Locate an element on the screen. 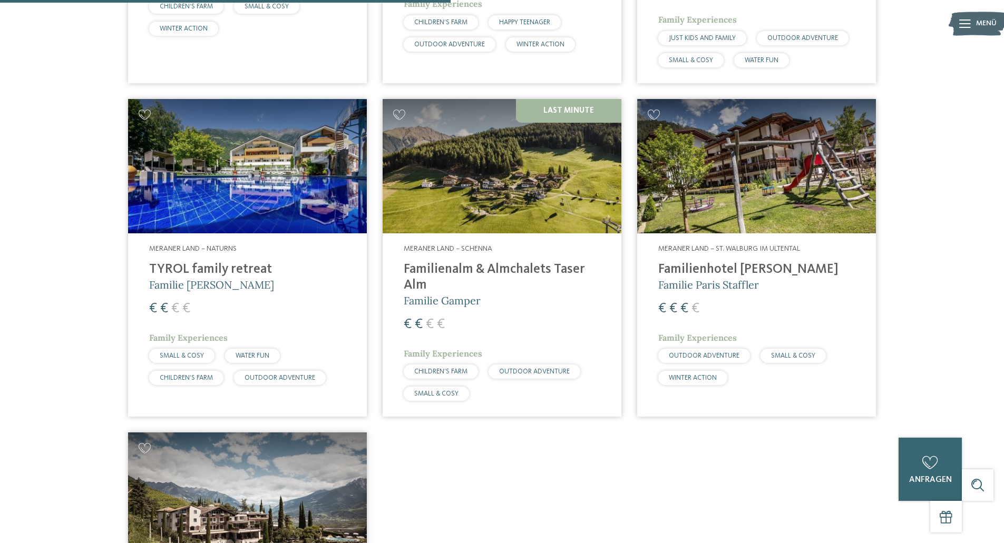  span: Meraner Land – Schenna is located at coordinates (448, 249).